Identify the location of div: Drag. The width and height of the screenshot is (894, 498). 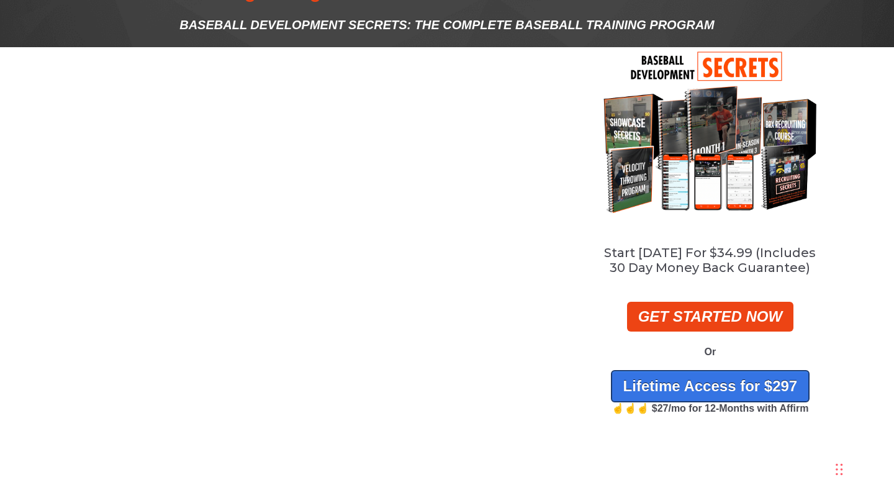
(839, 469).